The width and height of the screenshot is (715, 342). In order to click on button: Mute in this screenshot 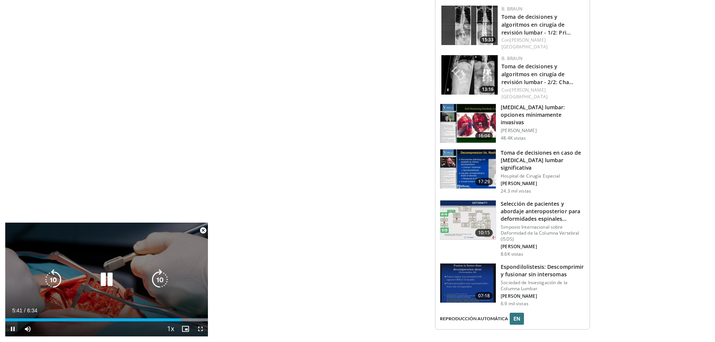, I will do `click(28, 329)`.